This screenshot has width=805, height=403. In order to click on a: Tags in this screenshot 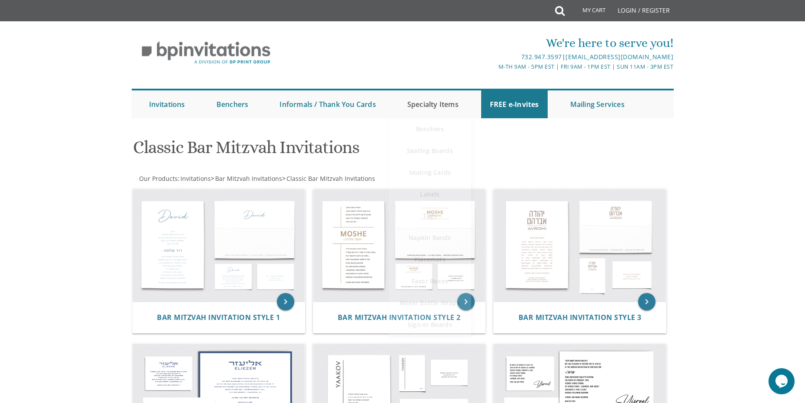, I will do `click(430, 216)`.